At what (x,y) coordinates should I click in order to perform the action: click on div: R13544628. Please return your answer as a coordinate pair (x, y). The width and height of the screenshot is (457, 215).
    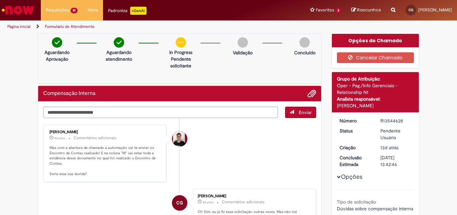
    Looking at the image, I should click on (396, 121).